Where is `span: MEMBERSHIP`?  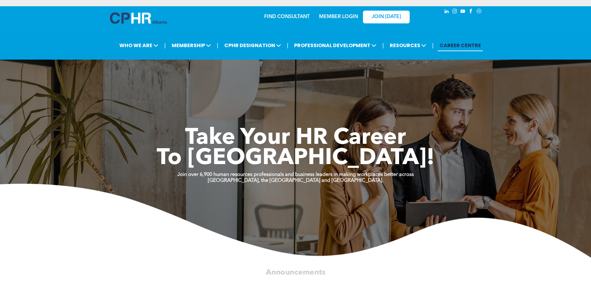
span: MEMBERSHIP is located at coordinates (191, 45).